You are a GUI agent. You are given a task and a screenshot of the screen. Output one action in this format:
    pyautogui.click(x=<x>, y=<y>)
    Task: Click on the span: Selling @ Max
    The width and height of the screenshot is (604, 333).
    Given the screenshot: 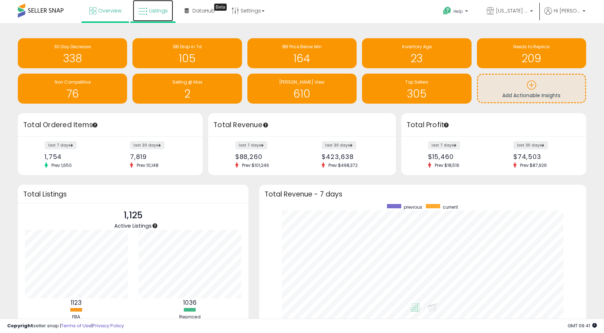 What is the action you would take?
    pyautogui.click(x=187, y=82)
    